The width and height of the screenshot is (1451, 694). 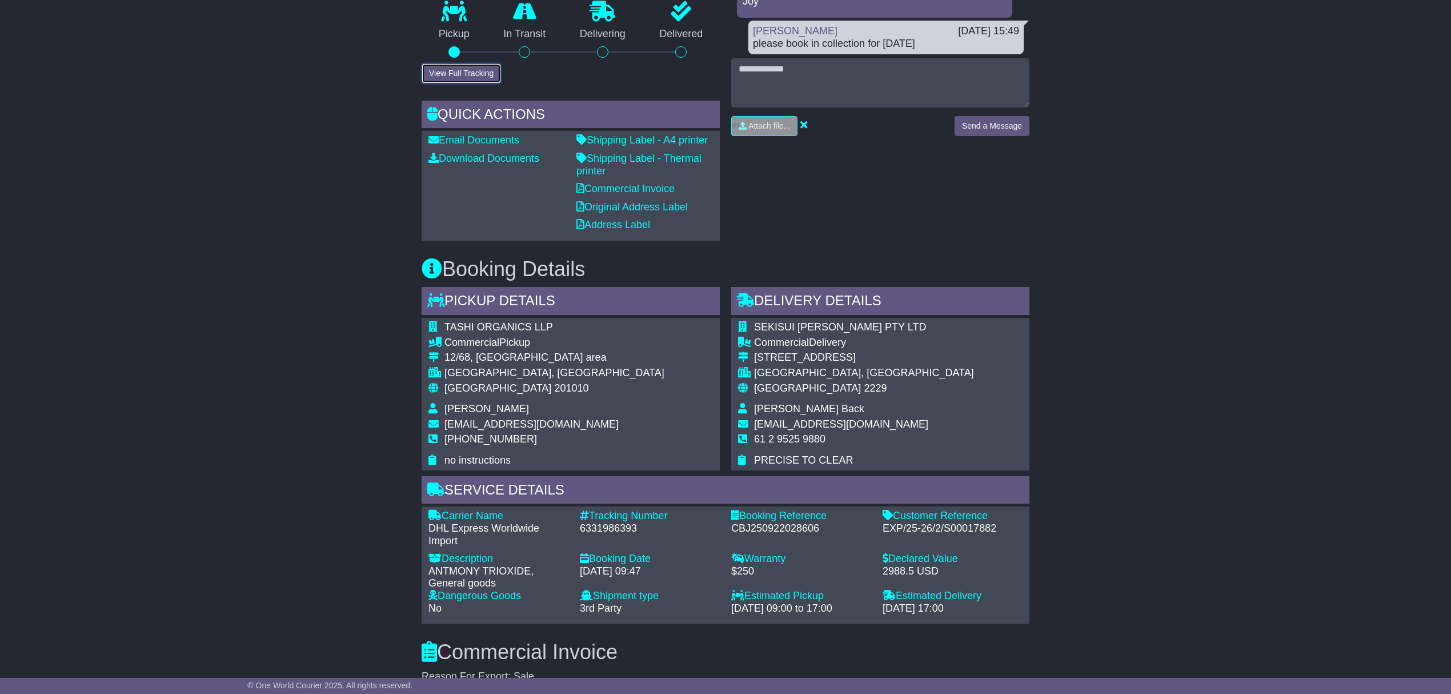 What do you see at coordinates (801, 516) in the screenshot?
I see `div: Booking Reference` at bounding box center [801, 516].